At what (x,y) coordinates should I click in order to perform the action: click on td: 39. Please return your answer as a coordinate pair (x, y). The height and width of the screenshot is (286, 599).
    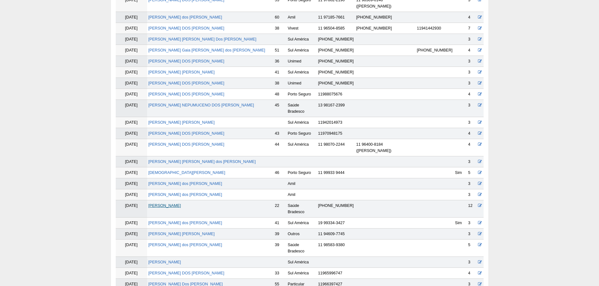
    Looking at the image, I should click on (280, 248).